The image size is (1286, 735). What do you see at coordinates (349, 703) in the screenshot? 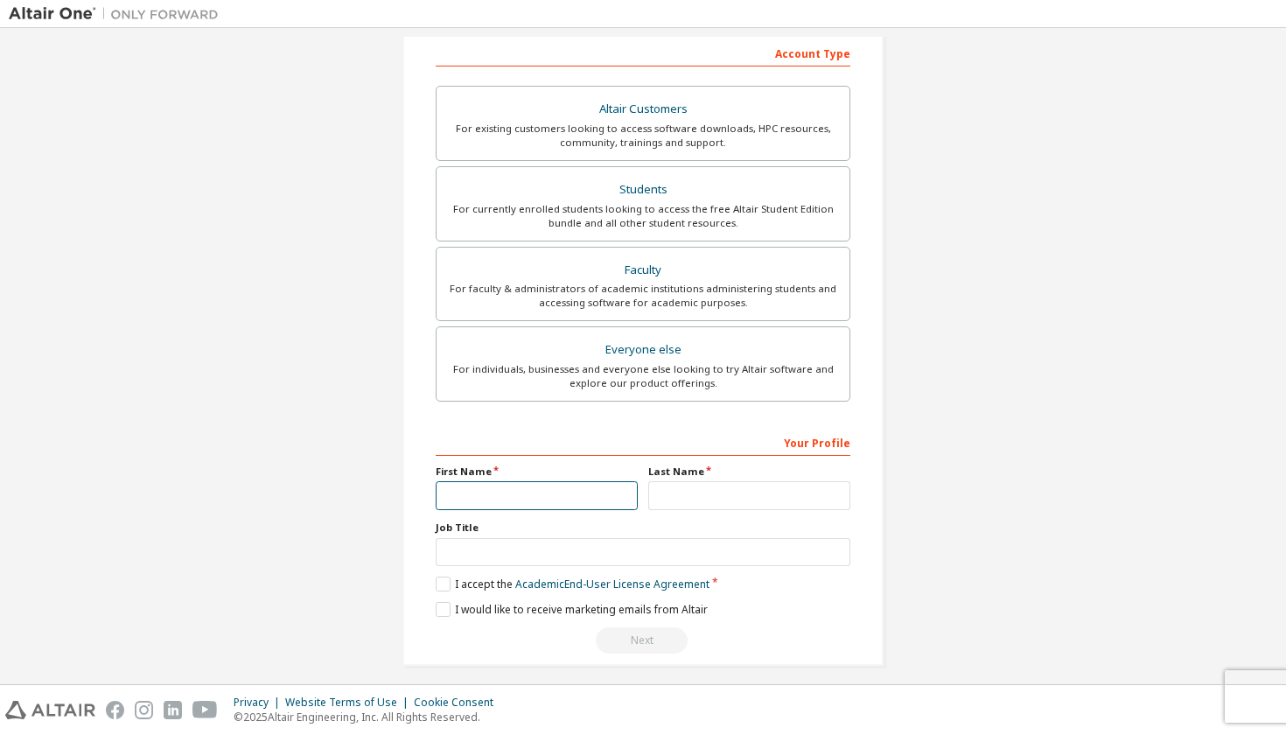
I see `div: Website Terms of Use` at bounding box center [349, 703].